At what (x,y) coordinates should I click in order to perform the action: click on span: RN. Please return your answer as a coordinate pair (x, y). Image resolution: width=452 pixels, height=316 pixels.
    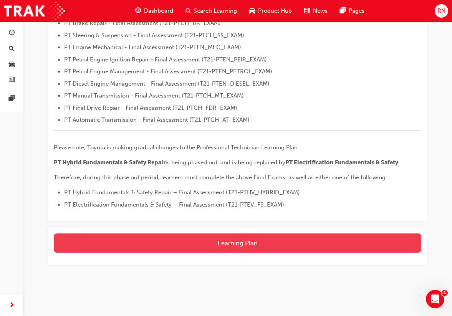
    Looking at the image, I should click on (442, 11).